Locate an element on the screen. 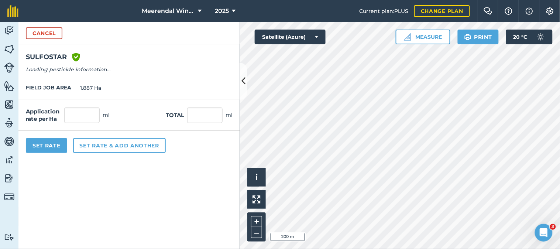 The width and height of the screenshot is (560, 249). img: svg+xml;base64,PHN2ZyB4bWxucz0iaHR0cDovL3d3dy53My5vcmcvMjAwMC9zdmciIHdpZHRoPSIxOSIgaGVpZ2h0PSIyNC... is located at coordinates (467, 37).